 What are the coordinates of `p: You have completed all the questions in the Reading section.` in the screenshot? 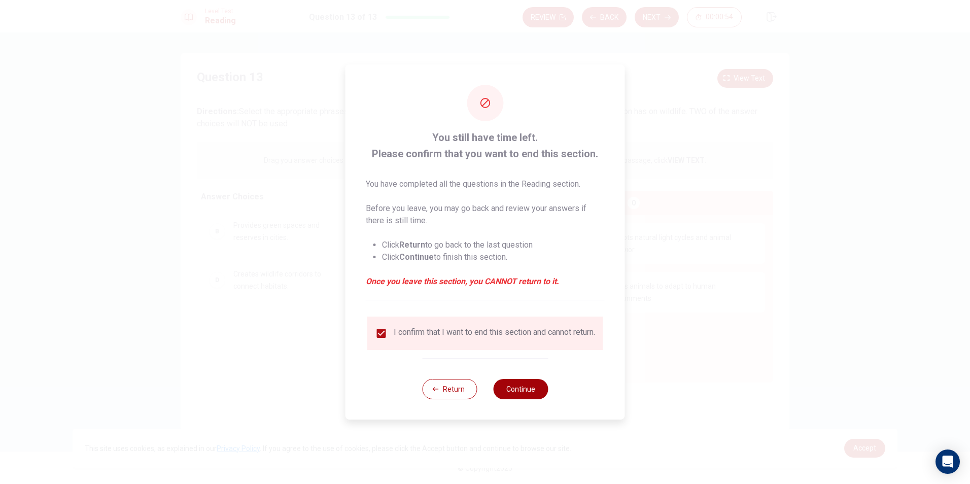 It's located at (485, 184).